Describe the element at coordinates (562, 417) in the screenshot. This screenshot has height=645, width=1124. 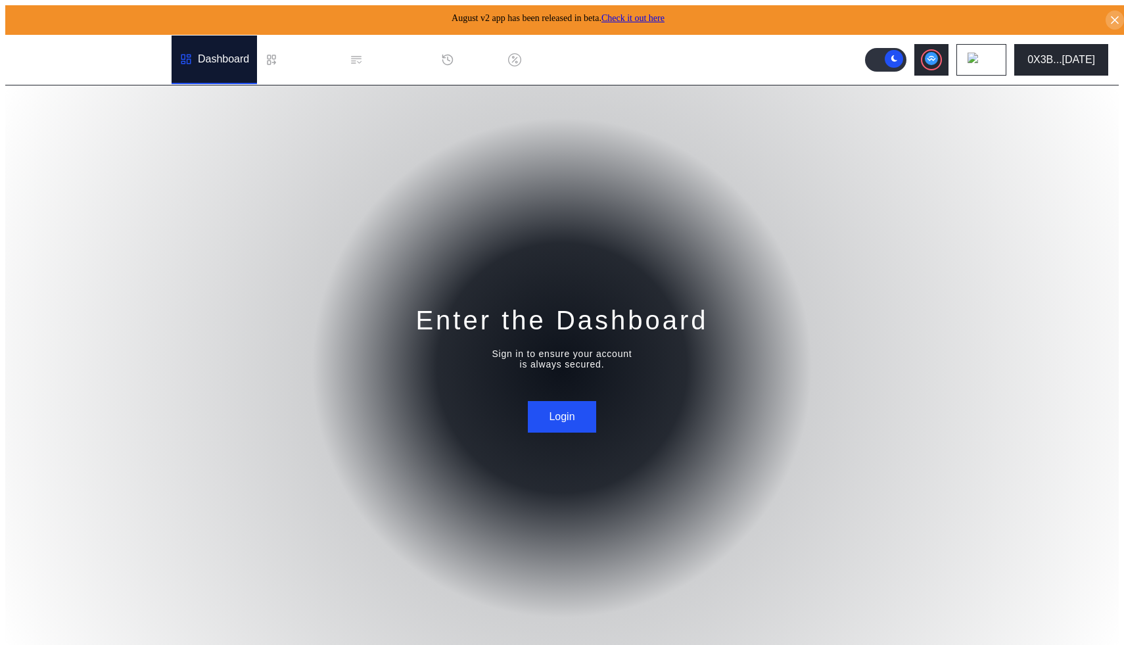
I see `button: Login` at that location.